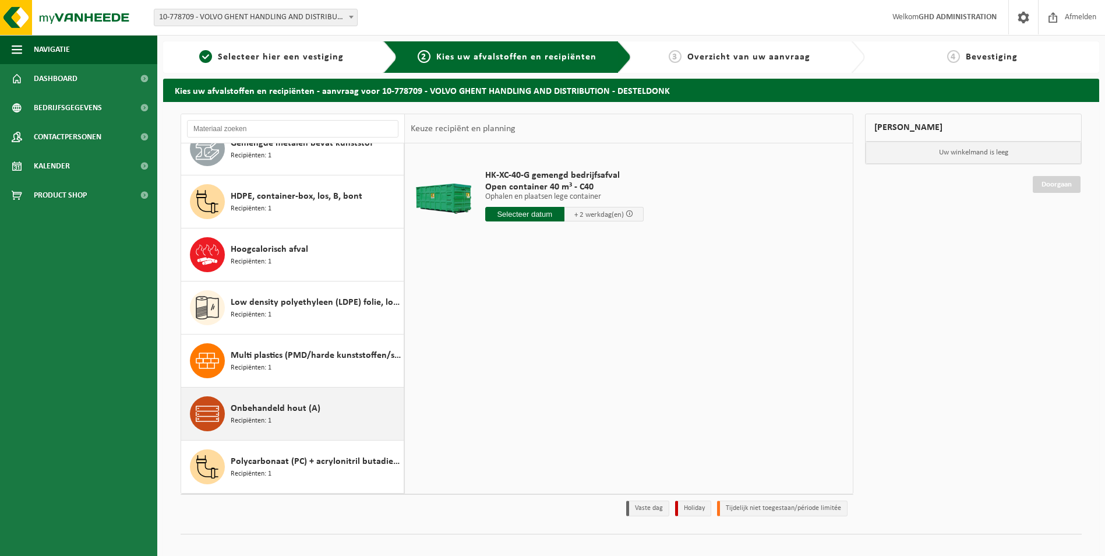 The height and width of the screenshot is (556, 1105). What do you see at coordinates (281, 57) in the screenshot?
I see `span: Selecteer hier een vestiging` at bounding box center [281, 57].